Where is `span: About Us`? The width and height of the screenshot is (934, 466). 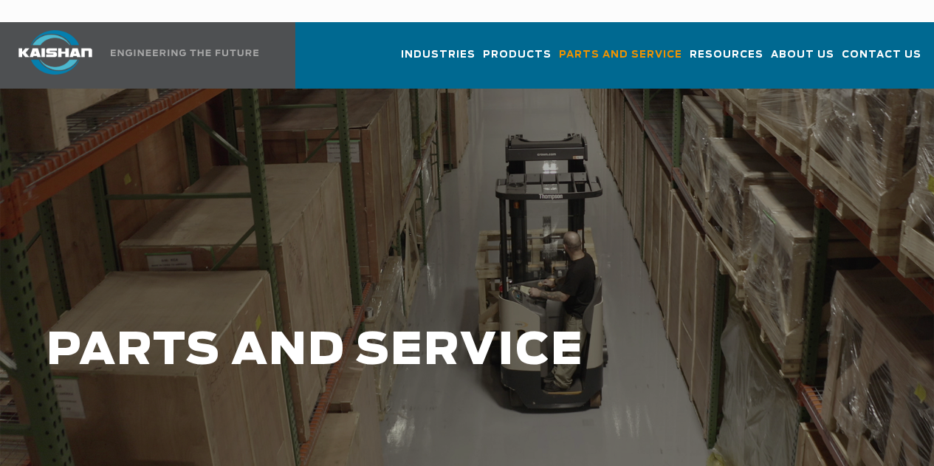 span: About Us is located at coordinates (802, 55).